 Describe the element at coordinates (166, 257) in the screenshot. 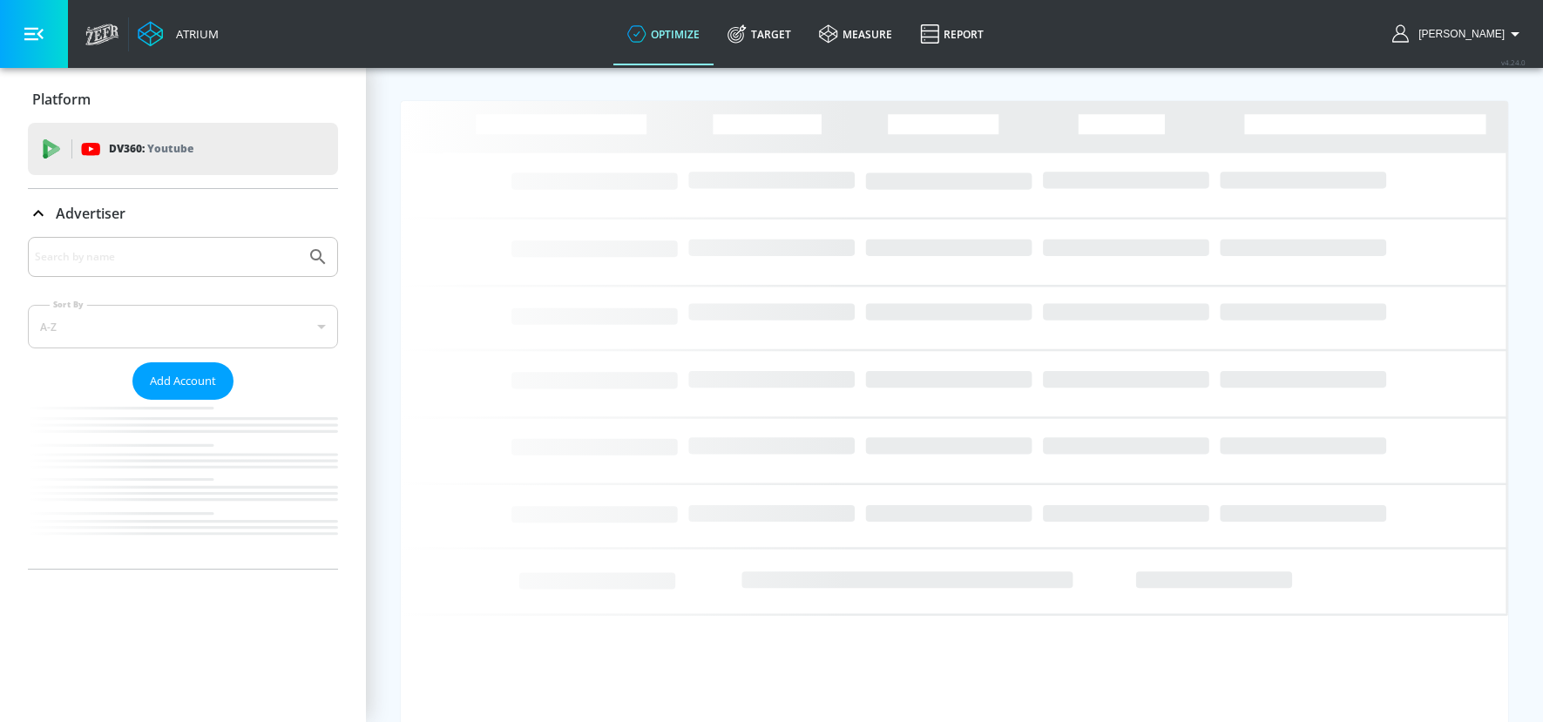

I see `input: Search by name` at that location.